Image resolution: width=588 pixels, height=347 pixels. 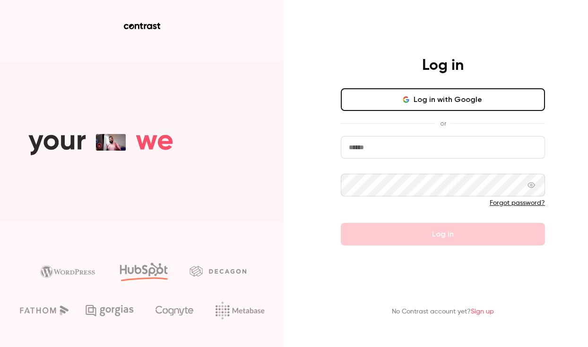 I want to click on span: or, so click(x=443, y=123).